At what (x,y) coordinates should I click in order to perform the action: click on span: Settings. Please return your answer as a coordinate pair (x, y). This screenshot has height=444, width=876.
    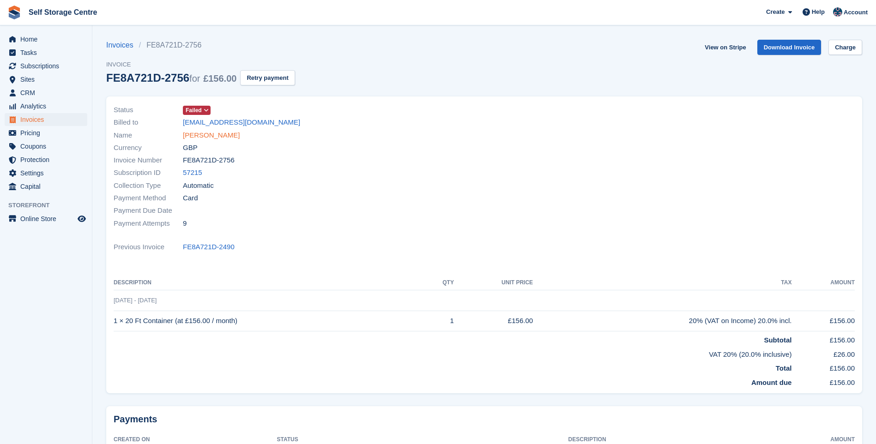
    Looking at the image, I should click on (48, 173).